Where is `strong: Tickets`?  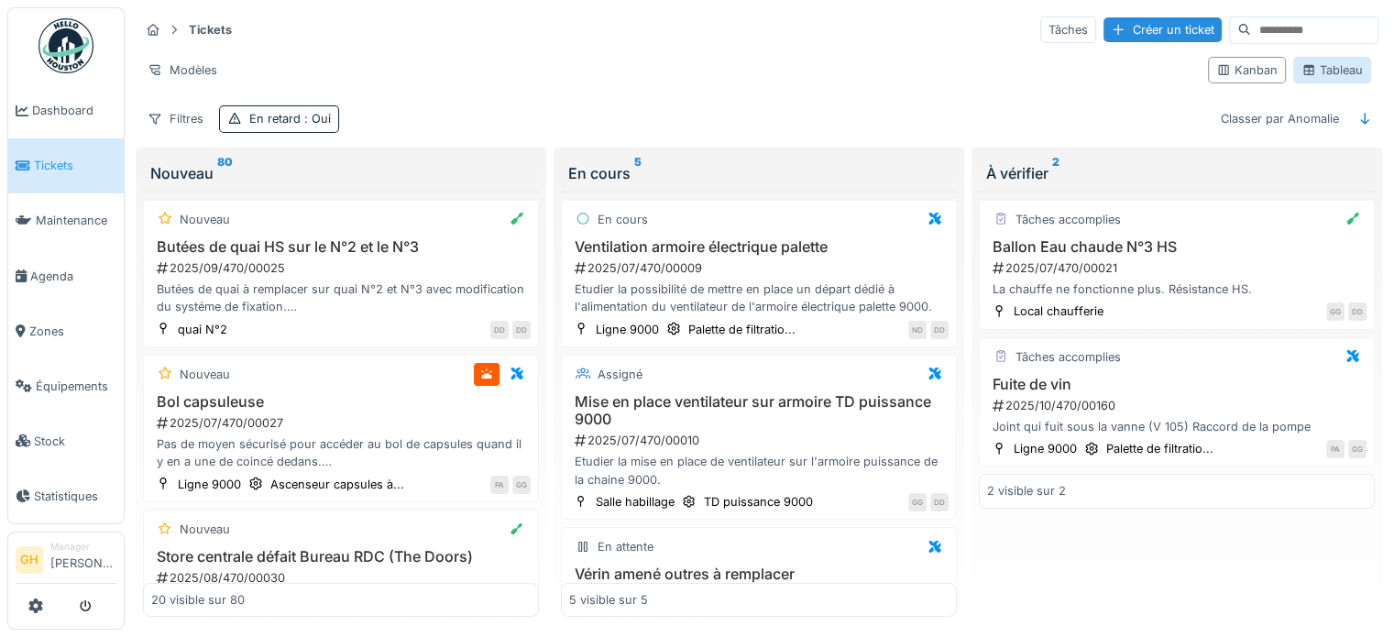 strong: Tickets is located at coordinates (210, 29).